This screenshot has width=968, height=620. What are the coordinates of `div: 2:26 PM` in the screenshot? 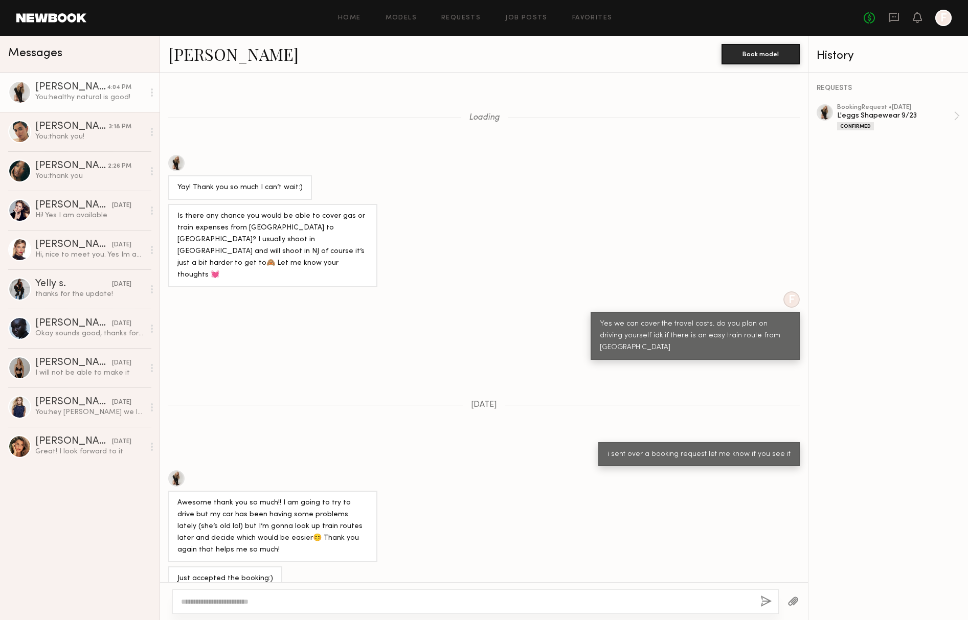 It's located at (120, 166).